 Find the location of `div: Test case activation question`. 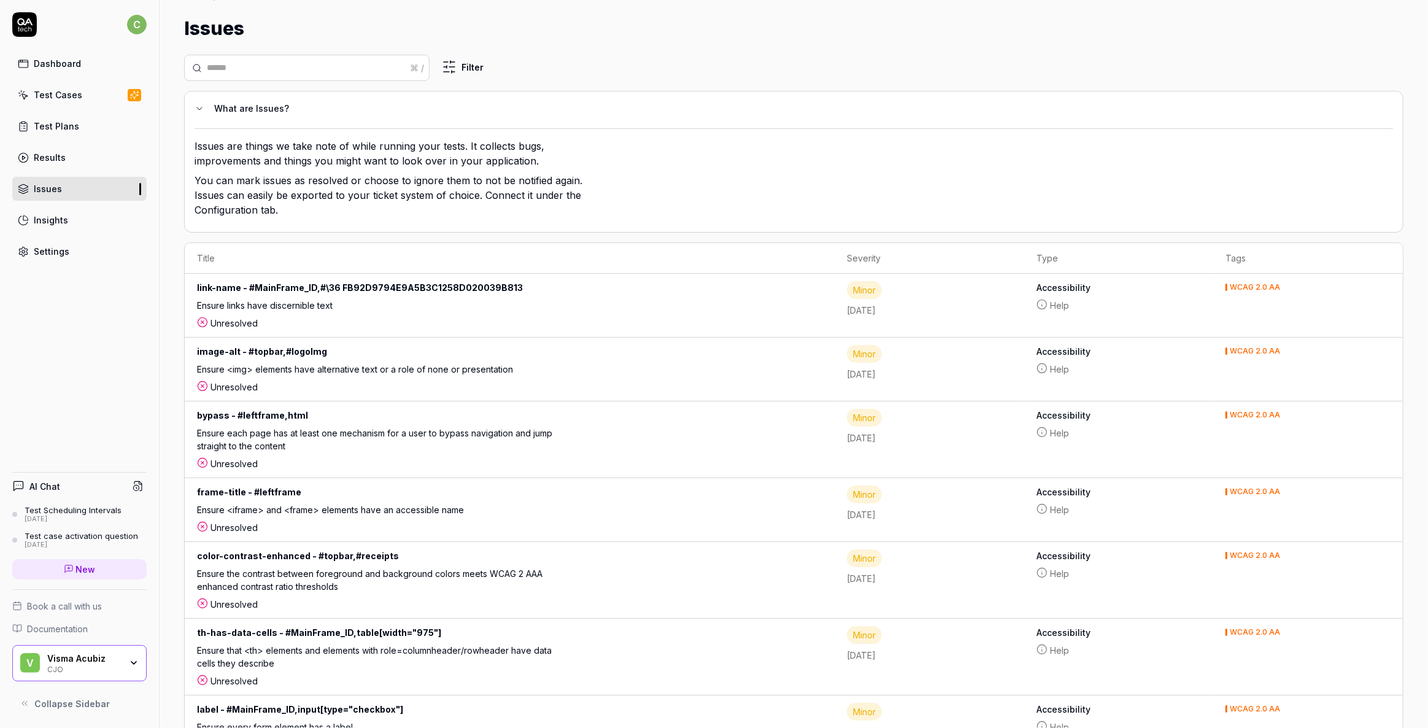

div: Test case activation question is located at coordinates (81, 536).